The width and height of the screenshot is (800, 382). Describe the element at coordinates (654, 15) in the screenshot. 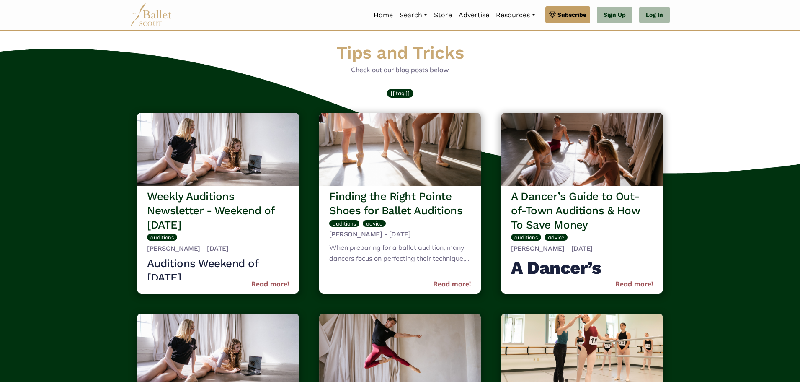

I see `a: Log In` at that location.